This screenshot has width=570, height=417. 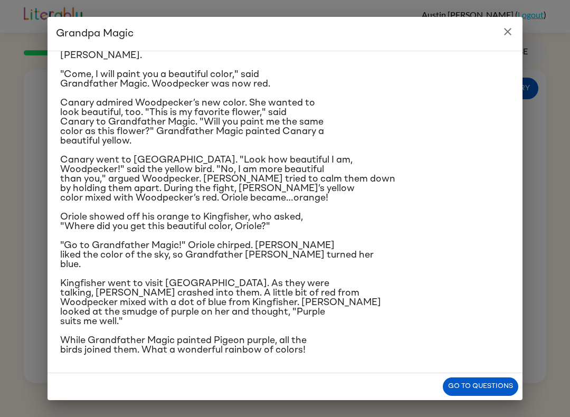 What do you see at coordinates (480, 386) in the screenshot?
I see `button: Go to questions` at bounding box center [480, 386].